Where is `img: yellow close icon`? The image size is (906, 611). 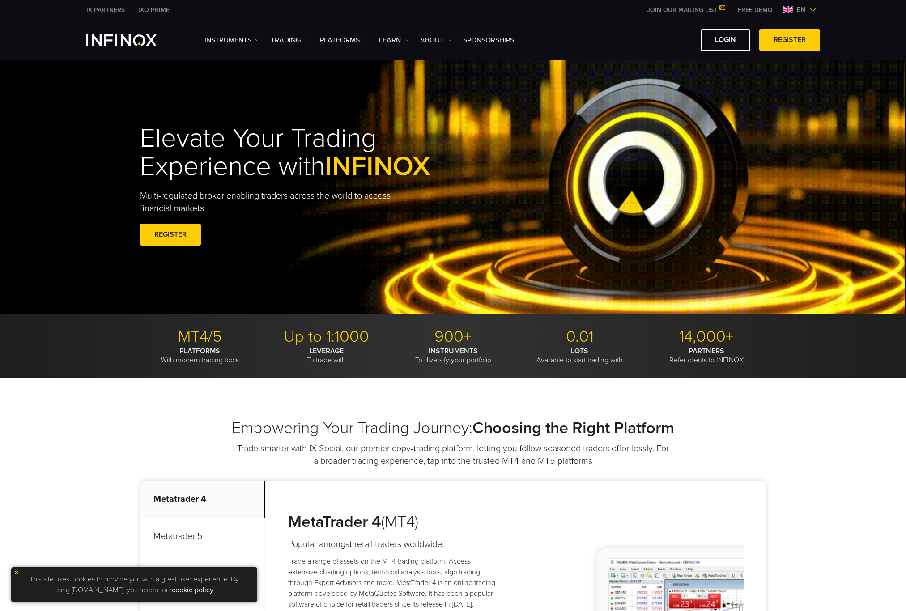 img: yellow close icon is located at coordinates (17, 573).